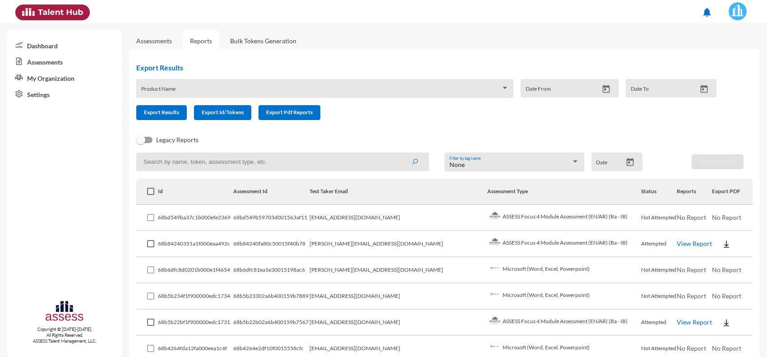  I want to click on td: 68b6dfc8d0201b000e1f4654, so click(195, 270).